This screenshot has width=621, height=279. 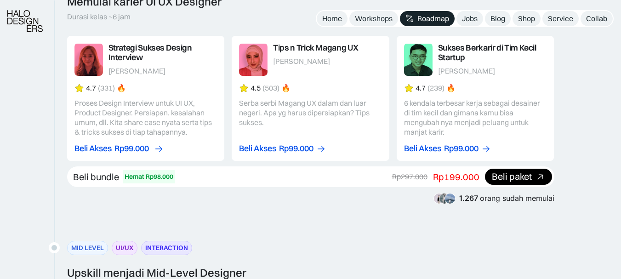 I want to click on div: Collab, so click(x=597, y=18).